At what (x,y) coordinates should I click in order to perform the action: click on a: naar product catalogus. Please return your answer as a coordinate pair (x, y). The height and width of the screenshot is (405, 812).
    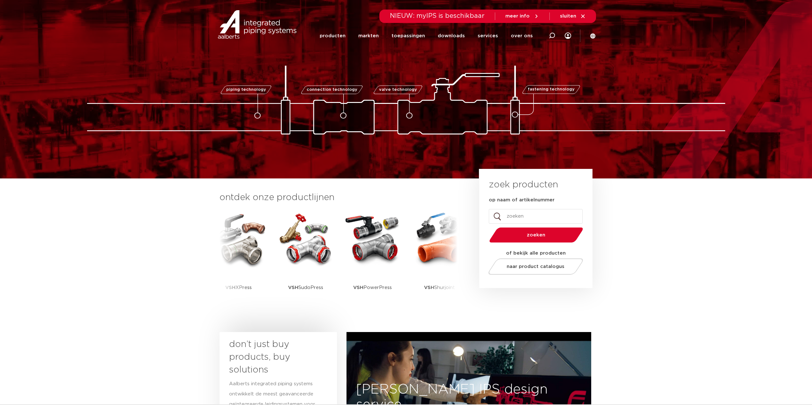
    Looking at the image, I should click on (535, 267).